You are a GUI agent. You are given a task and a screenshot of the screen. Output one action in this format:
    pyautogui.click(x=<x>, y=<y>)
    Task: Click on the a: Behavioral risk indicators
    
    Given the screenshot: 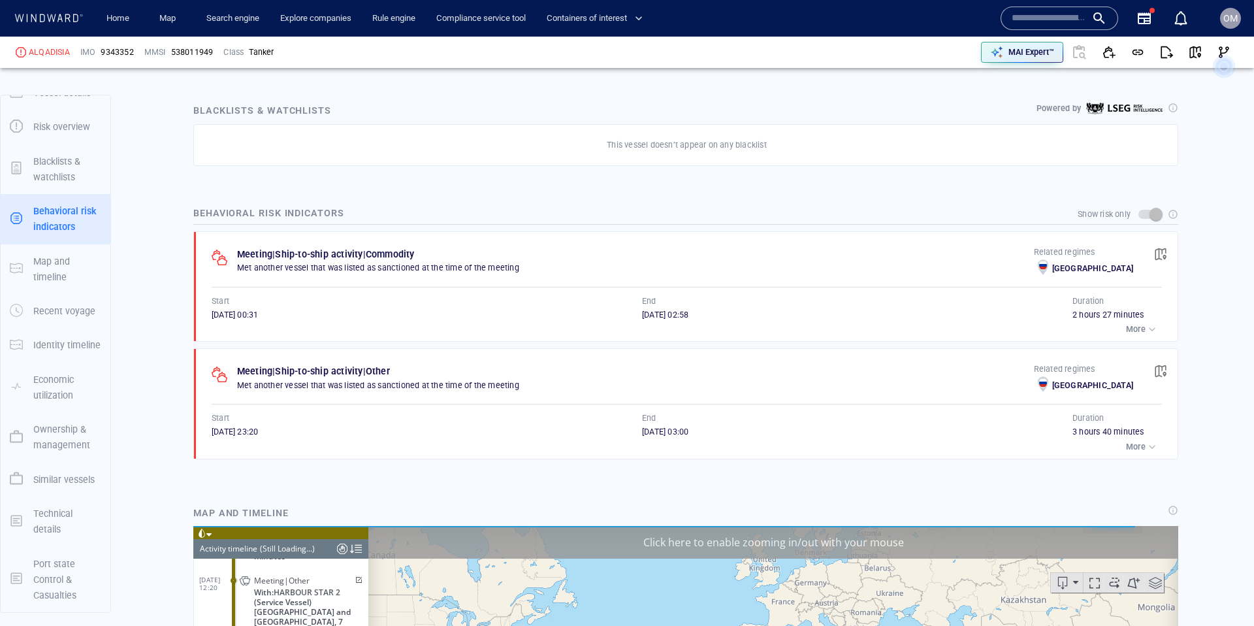 What is the action you would take?
    pyautogui.click(x=56, y=218)
    